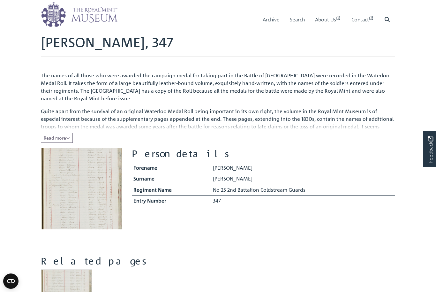 The width and height of the screenshot is (436, 292). What do you see at coordinates (215, 87) in the screenshot?
I see `span: The names of all those who were awarded the campaign medal for taking part in the Battle of [GEOG...` at bounding box center [215, 87].